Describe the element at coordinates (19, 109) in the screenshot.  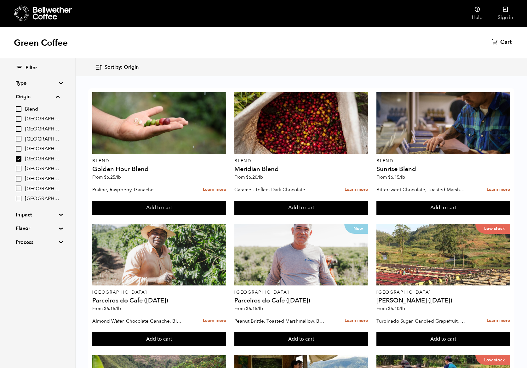
I see `input: Blend` at that location.